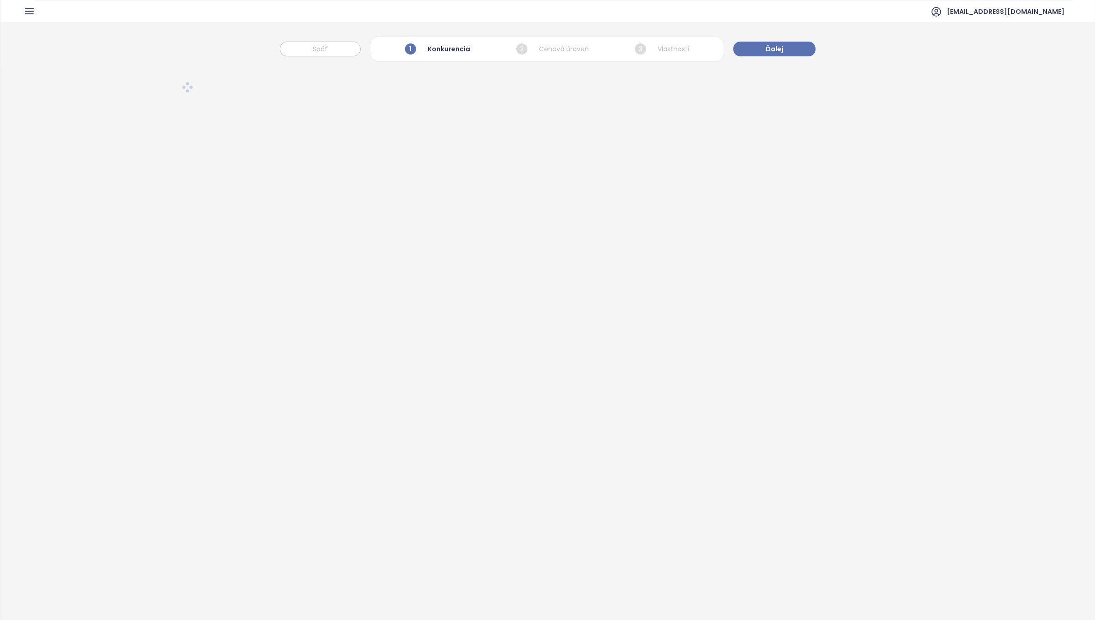 The image size is (1095, 620). I want to click on span: Ďalej, so click(774, 49).